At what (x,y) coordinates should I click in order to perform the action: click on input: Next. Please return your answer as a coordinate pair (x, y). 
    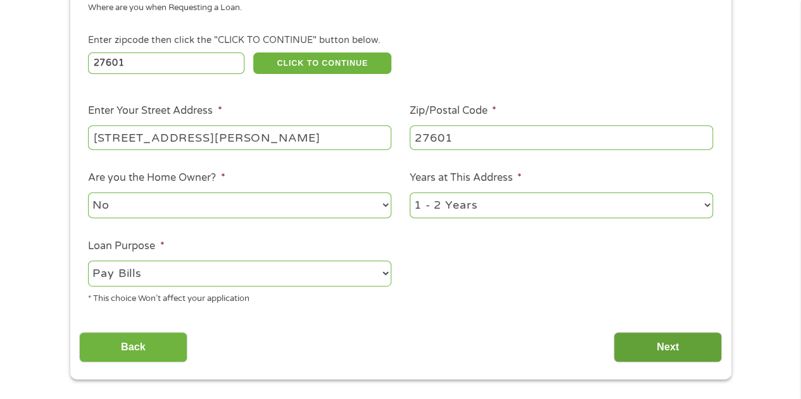
    Looking at the image, I should click on (667, 348).